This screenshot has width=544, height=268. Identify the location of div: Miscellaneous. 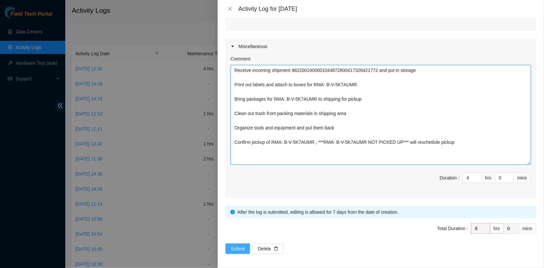
(381, 46).